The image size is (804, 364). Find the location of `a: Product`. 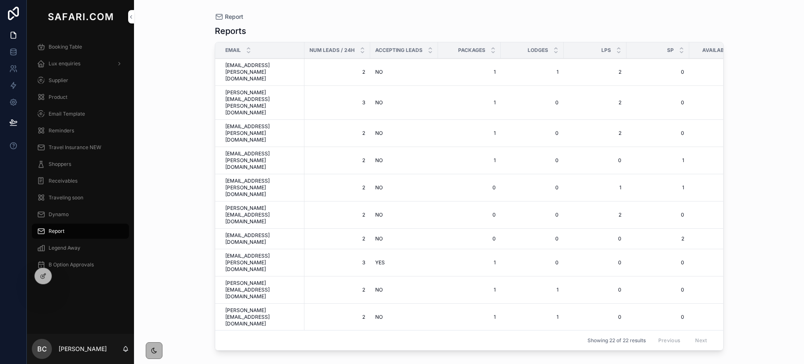

a: Product is located at coordinates (80, 97).